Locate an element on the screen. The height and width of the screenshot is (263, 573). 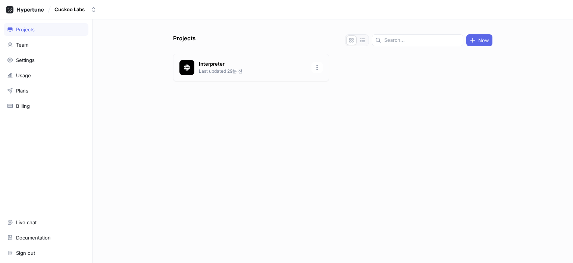
input: Search... is located at coordinates (422, 40).